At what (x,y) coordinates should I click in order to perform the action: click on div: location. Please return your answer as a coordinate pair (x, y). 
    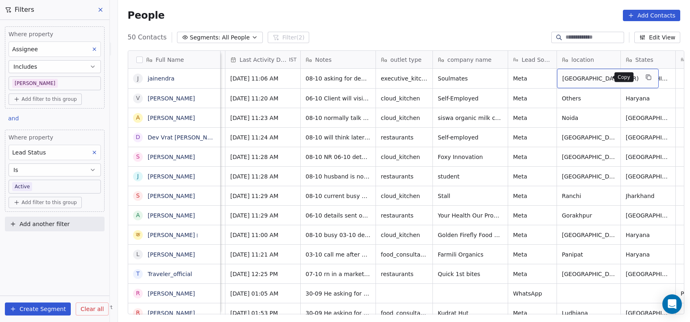
    Looking at the image, I should click on (588, 59).